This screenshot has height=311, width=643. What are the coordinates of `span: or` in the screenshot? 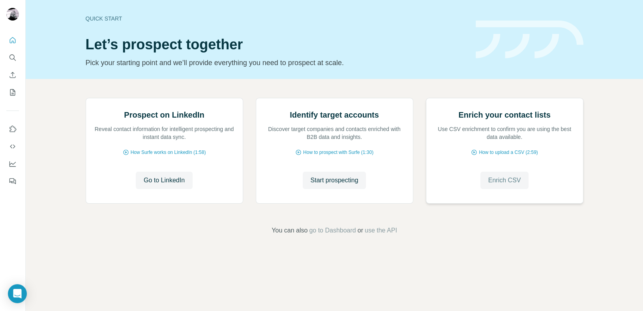 It's located at (360, 231).